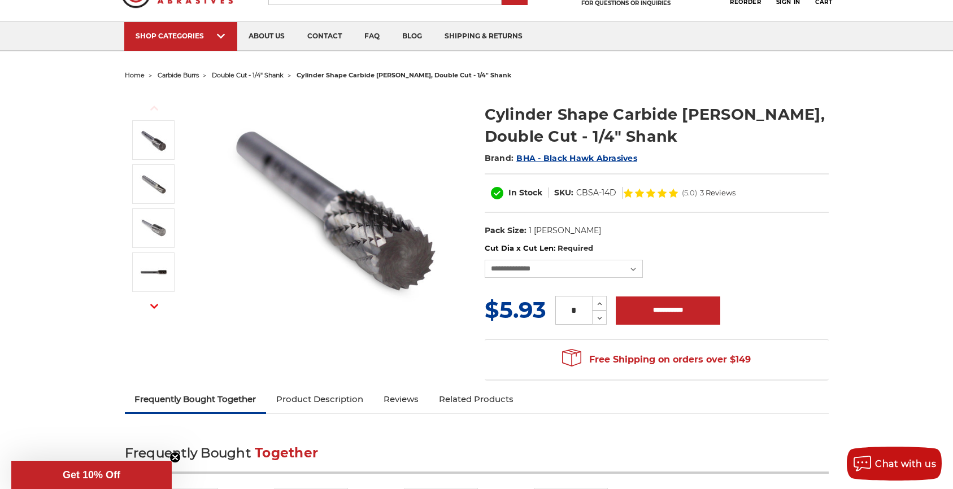 The width and height of the screenshot is (953, 489). What do you see at coordinates (175, 458) in the screenshot?
I see `button: Close teaser` at bounding box center [175, 458].